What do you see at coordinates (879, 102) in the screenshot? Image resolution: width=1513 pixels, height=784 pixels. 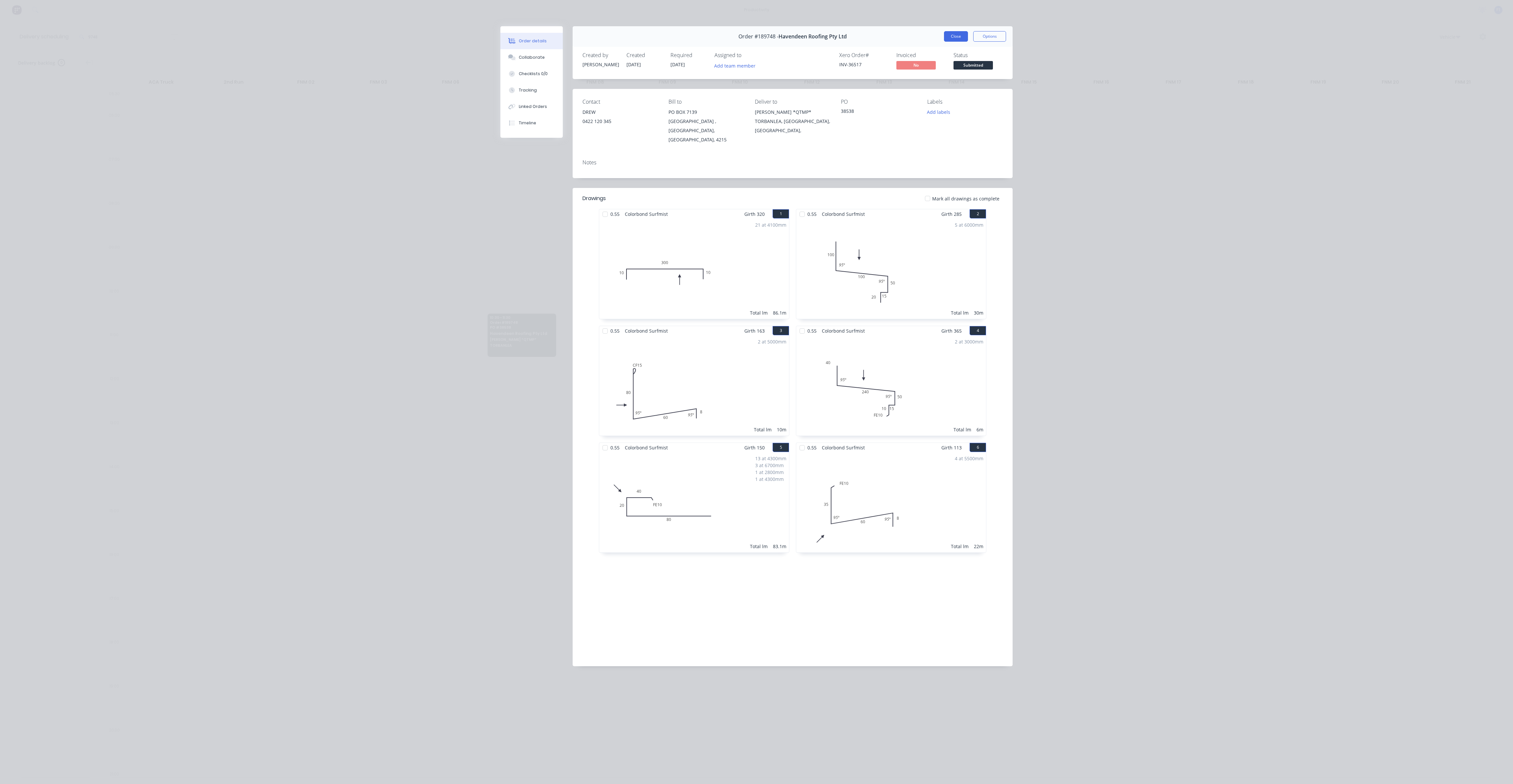 I see `div: PO` at bounding box center [879, 102].